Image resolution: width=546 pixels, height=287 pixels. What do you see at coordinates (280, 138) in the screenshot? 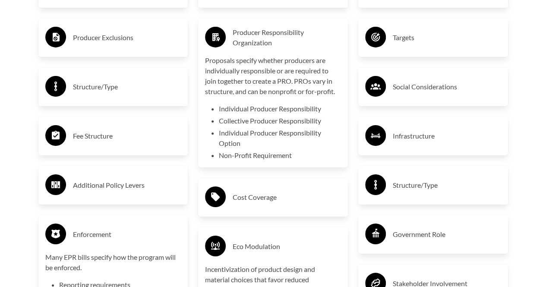
I see `li: Individual Producer Responsibility Option` at bounding box center [280, 138].